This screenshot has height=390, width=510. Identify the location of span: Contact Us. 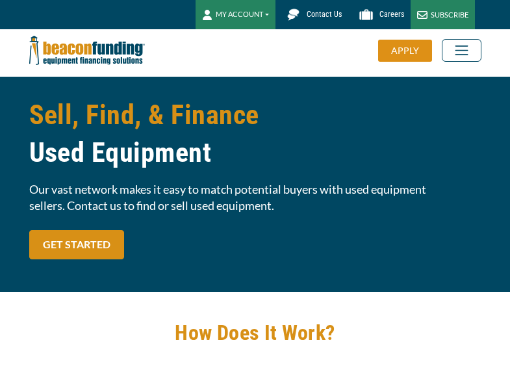
(324, 14).